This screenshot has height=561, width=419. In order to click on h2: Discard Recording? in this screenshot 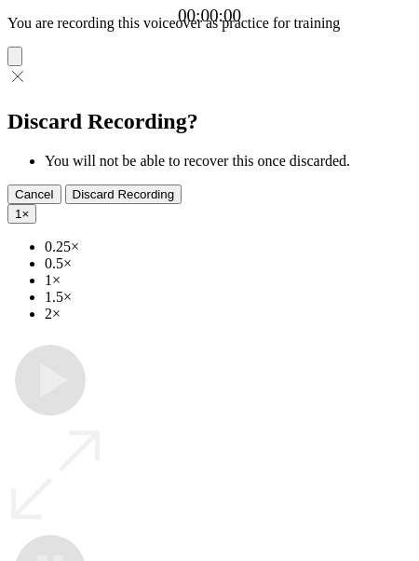, I will do `click(210, 121)`.